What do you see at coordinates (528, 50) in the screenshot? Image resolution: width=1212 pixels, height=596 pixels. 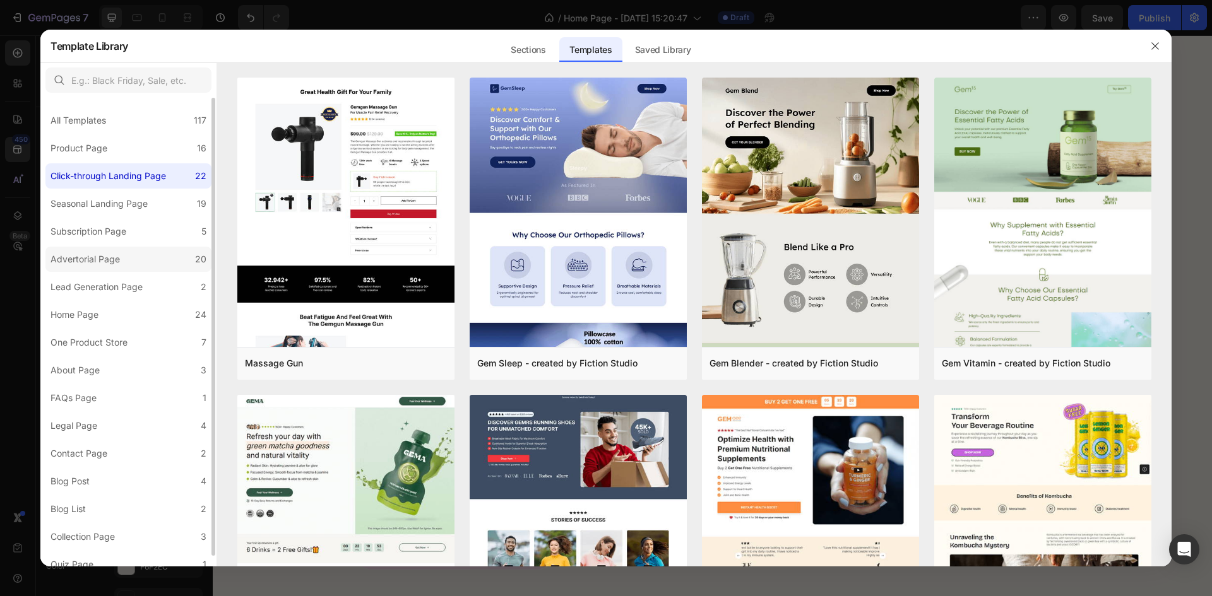 I see `div: Sections` at bounding box center [528, 50].